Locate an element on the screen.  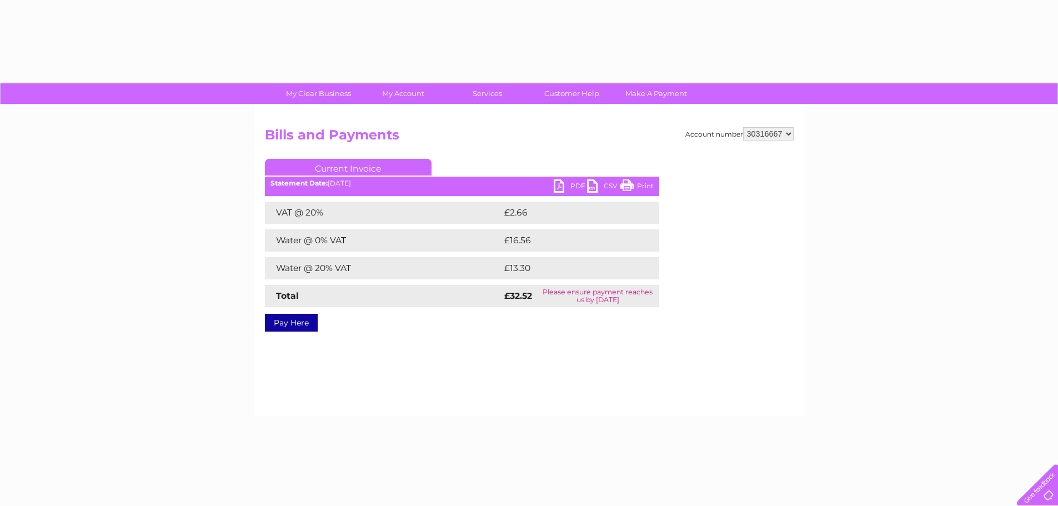
strong: Total is located at coordinates (287, 295).